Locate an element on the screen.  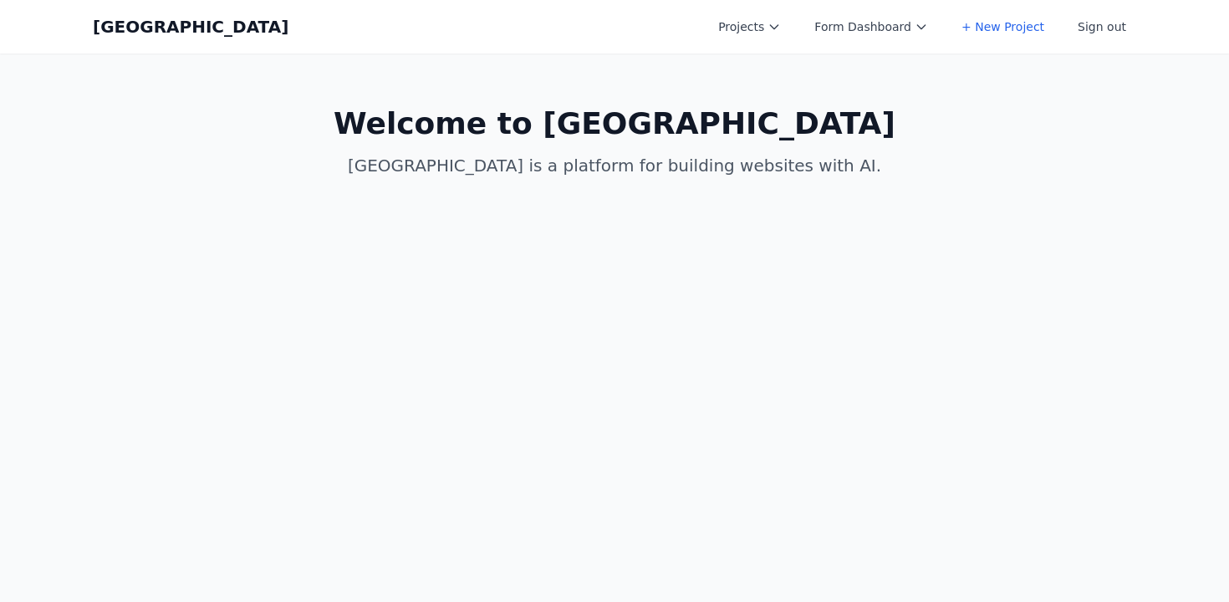
button: Form Dashboard is located at coordinates (871, 27).